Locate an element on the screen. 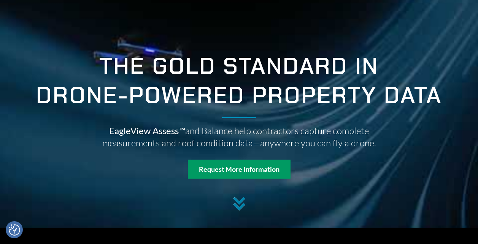 The image size is (478, 244). strong: Request More Information is located at coordinates (239, 169).